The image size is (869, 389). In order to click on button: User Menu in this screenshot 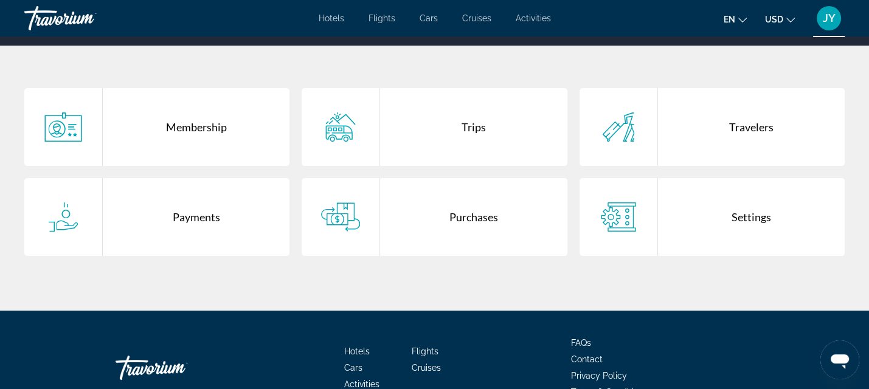, I will do `click(828, 18)`.